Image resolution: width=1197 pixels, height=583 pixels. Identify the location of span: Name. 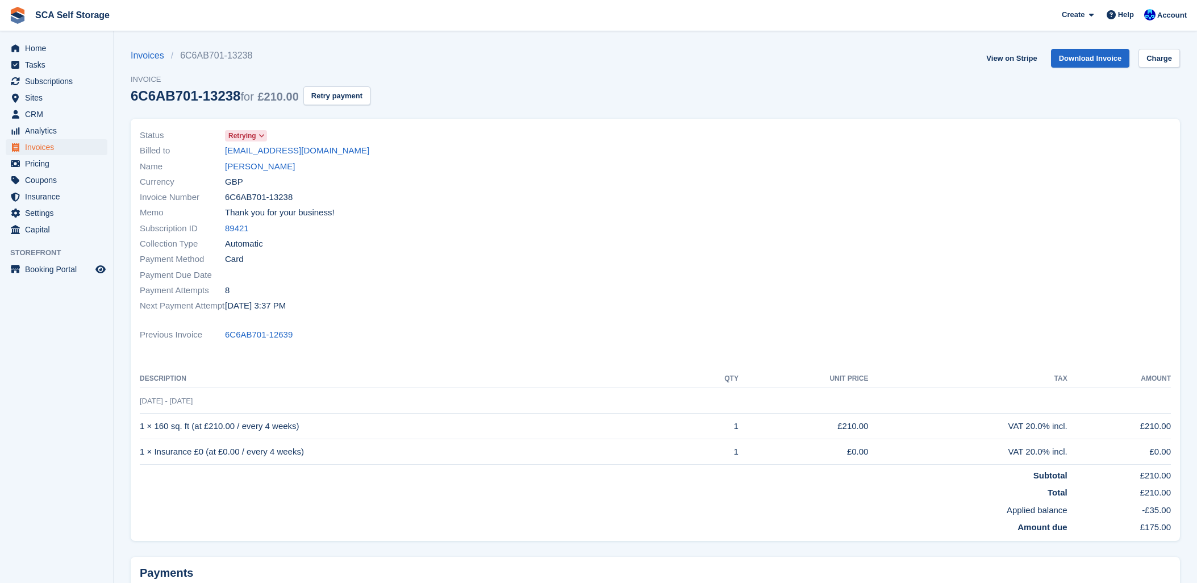
(182, 166).